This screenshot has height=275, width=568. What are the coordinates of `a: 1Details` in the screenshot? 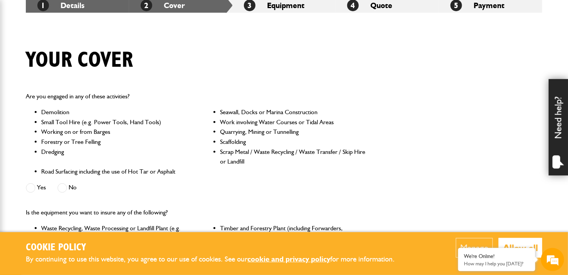 It's located at (61, 5).